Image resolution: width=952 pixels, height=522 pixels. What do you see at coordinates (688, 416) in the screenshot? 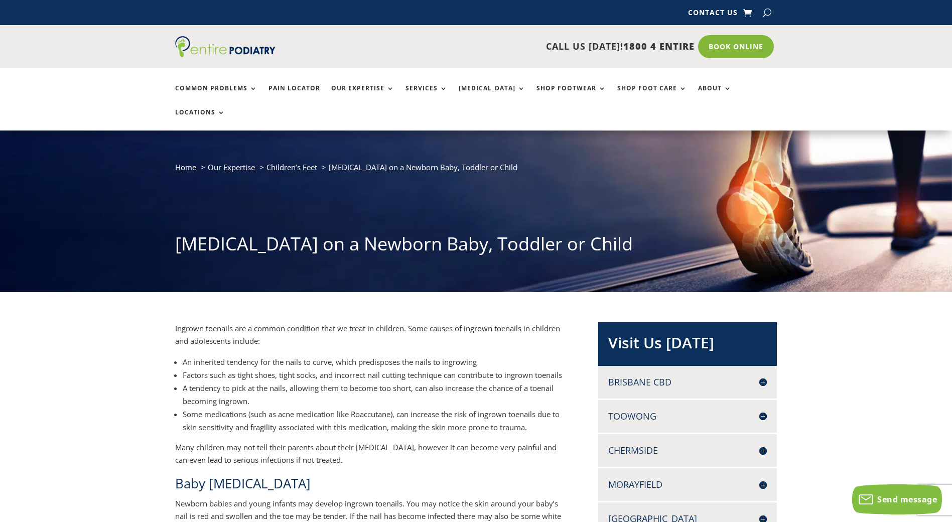
I see `h4: Toowong` at bounding box center [688, 416].